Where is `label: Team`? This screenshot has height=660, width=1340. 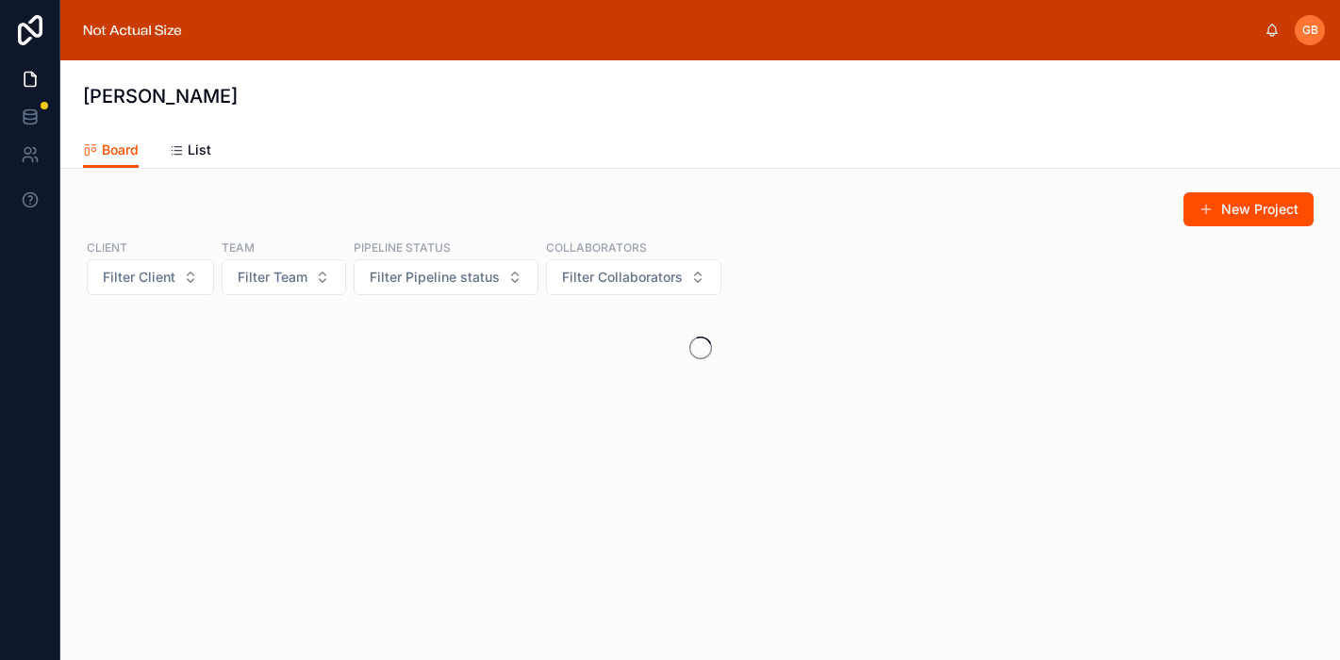
label: Team is located at coordinates (238, 247).